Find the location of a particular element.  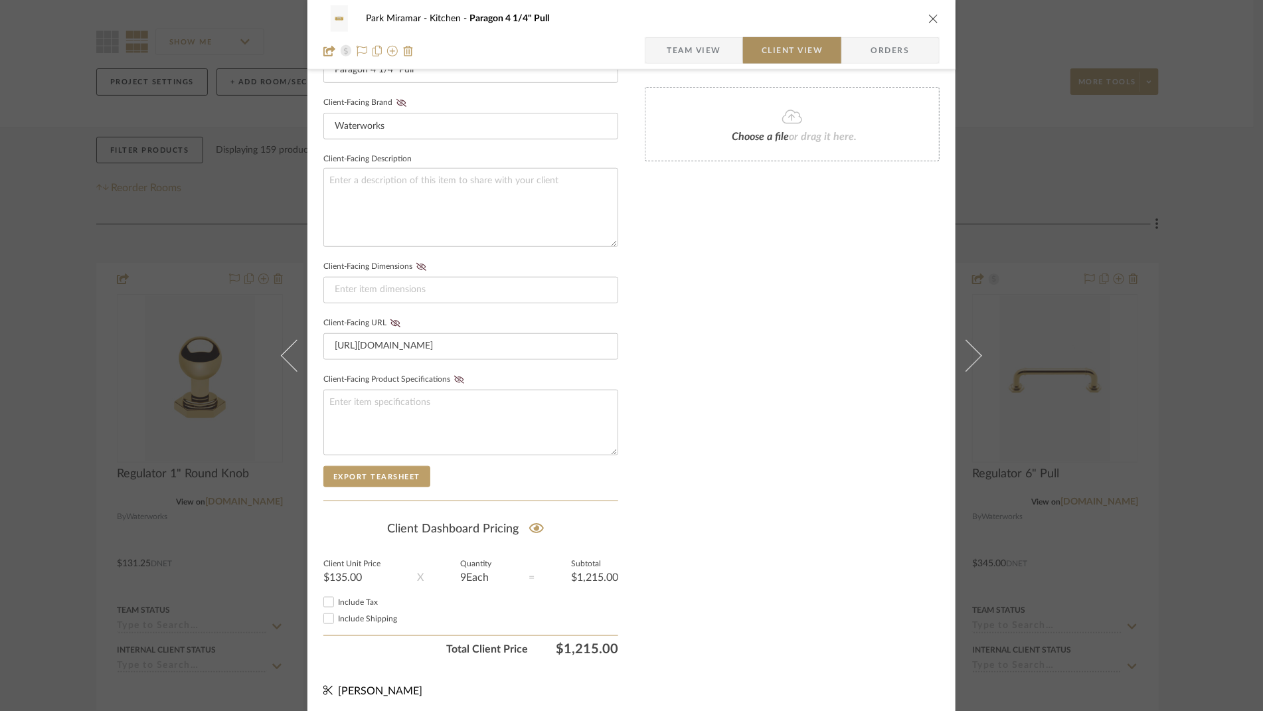

span: Choose a file is located at coordinates (760, 137).